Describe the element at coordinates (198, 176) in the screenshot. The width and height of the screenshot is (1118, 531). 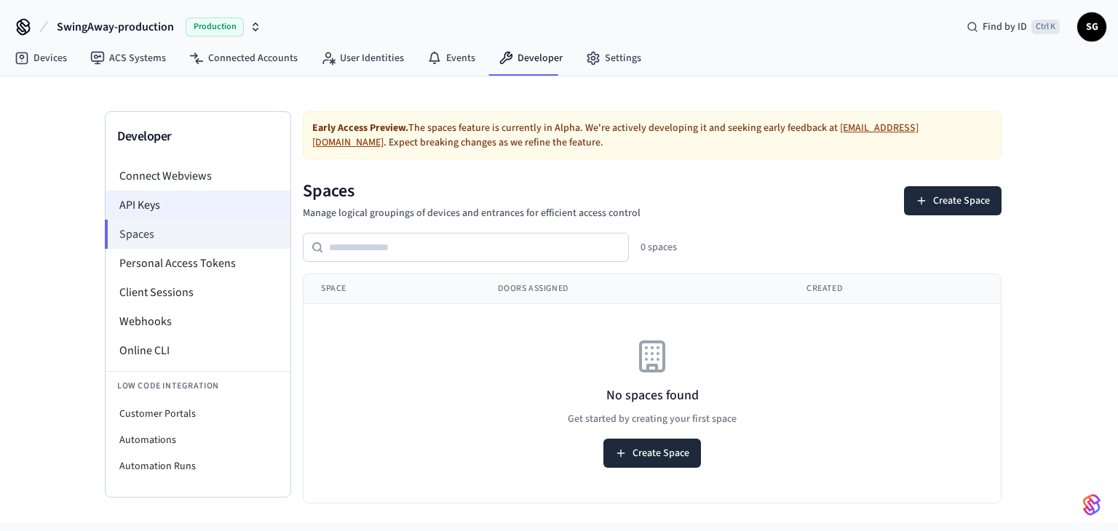
I see `li: Connect Webviews` at that location.